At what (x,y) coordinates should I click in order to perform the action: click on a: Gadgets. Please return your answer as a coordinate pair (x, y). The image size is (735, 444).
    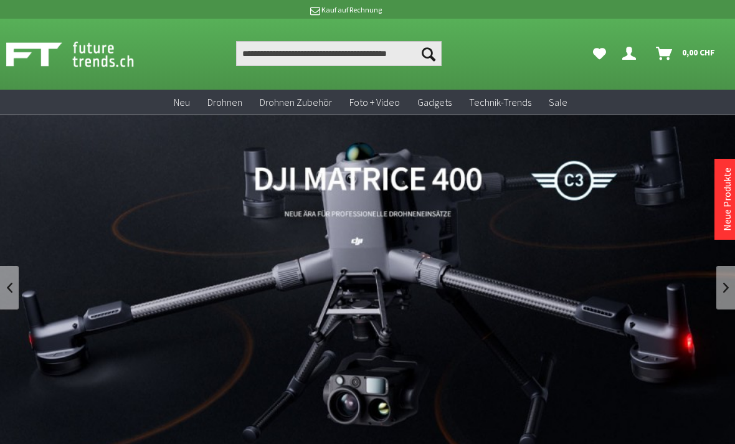
    Looking at the image, I should click on (434, 102).